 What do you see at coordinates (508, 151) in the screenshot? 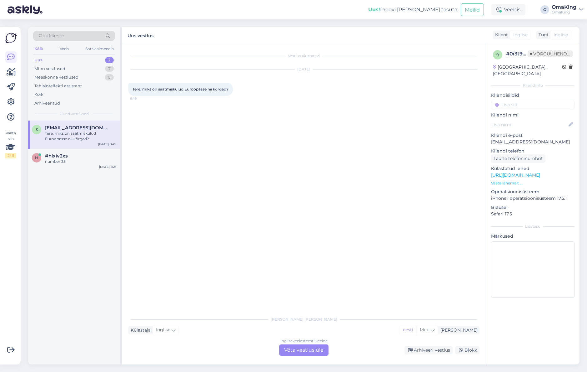
I see `font: Kliendi telefon` at bounding box center [508, 151].